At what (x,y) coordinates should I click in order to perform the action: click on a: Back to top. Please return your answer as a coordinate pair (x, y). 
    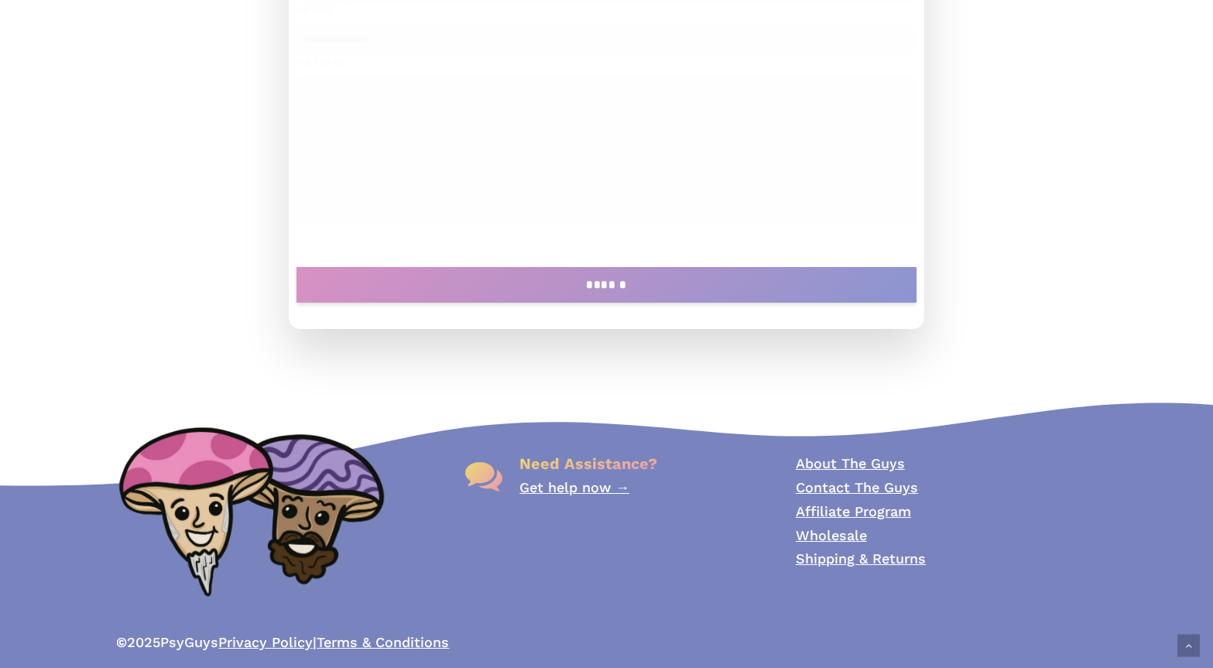
    Looking at the image, I should click on (1188, 646).